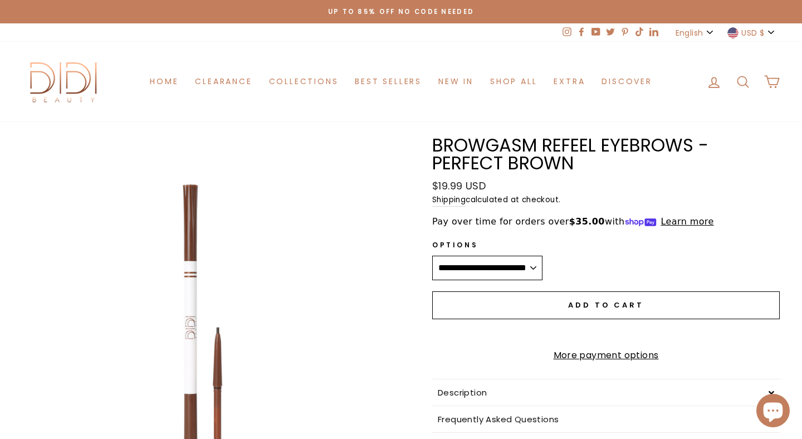 Image resolution: width=802 pixels, height=439 pixels. Describe the element at coordinates (606, 200) in the screenshot. I see `small: calculated at checkout.` at that location.